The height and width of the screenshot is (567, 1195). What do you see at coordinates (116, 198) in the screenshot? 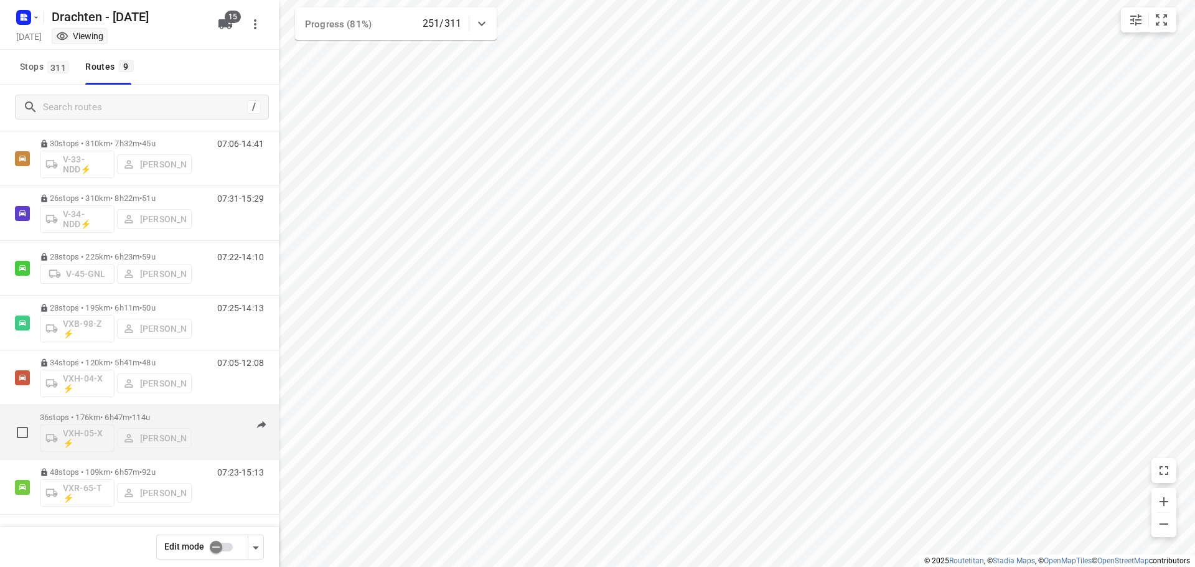
I see `p: 26 stops • 310km • 8h22m` at bounding box center [116, 198].